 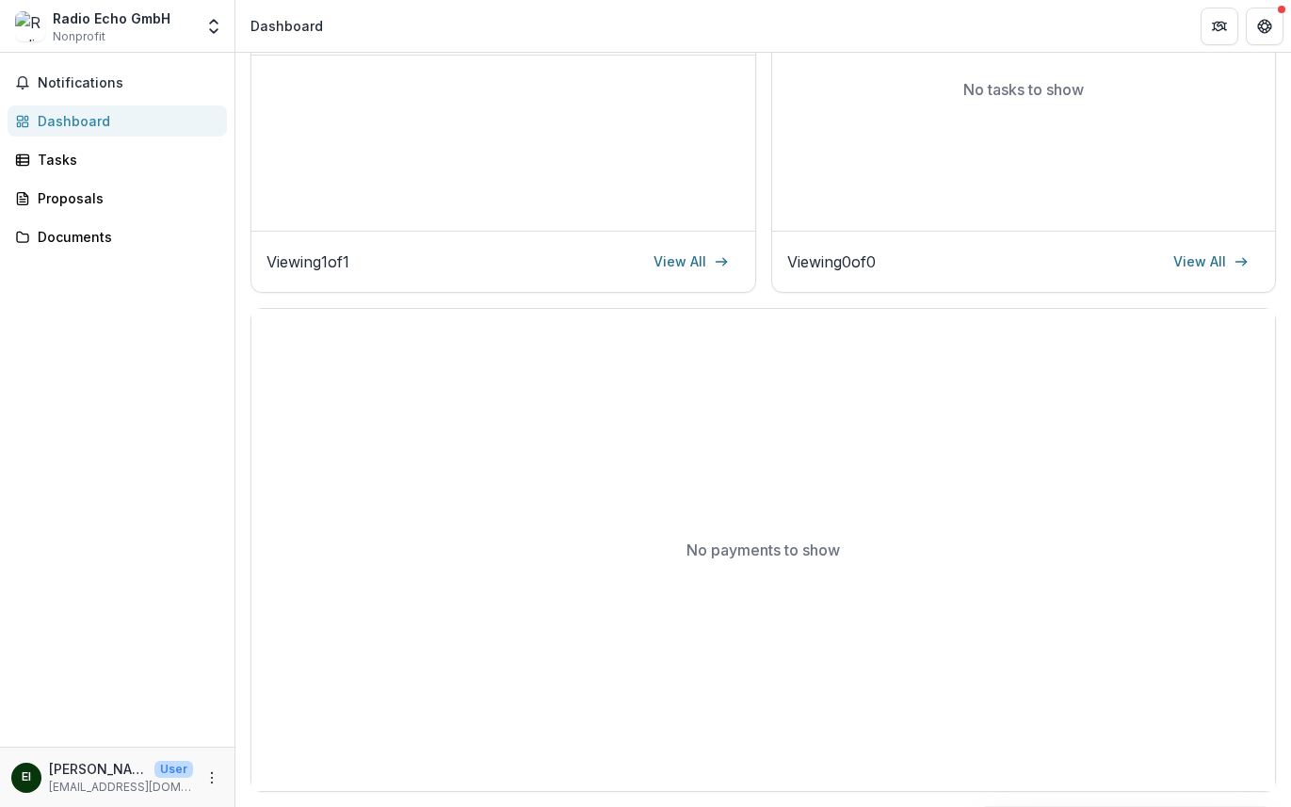 I want to click on div: Proposals, so click(x=124, y=198).